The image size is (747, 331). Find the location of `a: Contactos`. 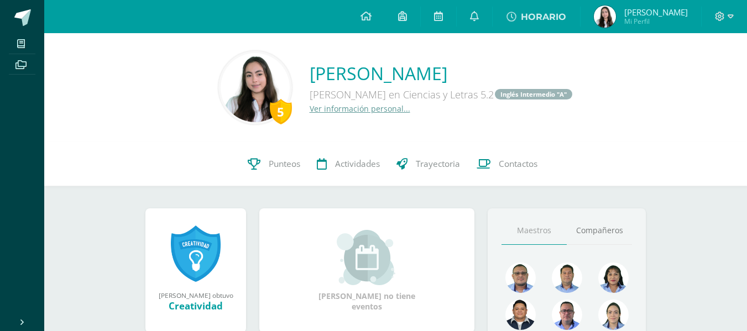

a: Contactos is located at coordinates (507, 164).